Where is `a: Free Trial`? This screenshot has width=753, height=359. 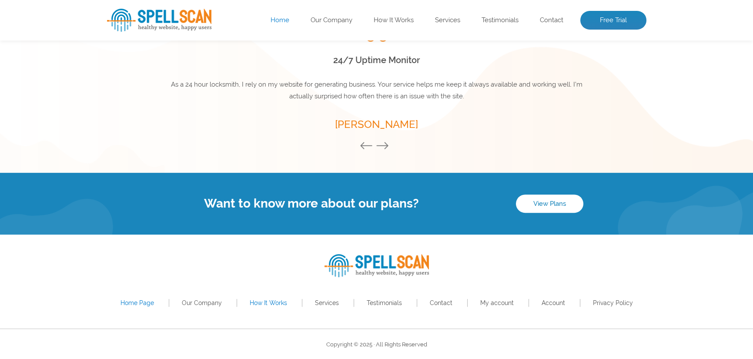
a: Free Trial is located at coordinates (613, 20).